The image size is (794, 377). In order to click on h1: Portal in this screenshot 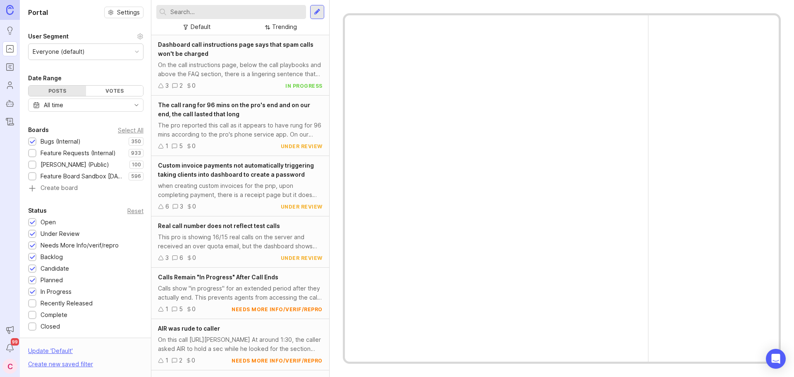, I will do `click(38, 12)`.